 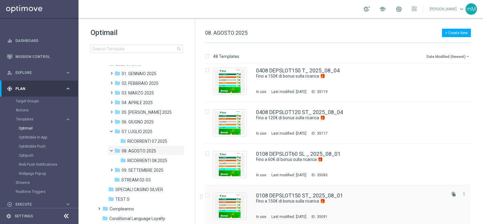 I want to click on div: play_circle_outline Execute keyboard_arrow_right, so click(x=39, y=204).